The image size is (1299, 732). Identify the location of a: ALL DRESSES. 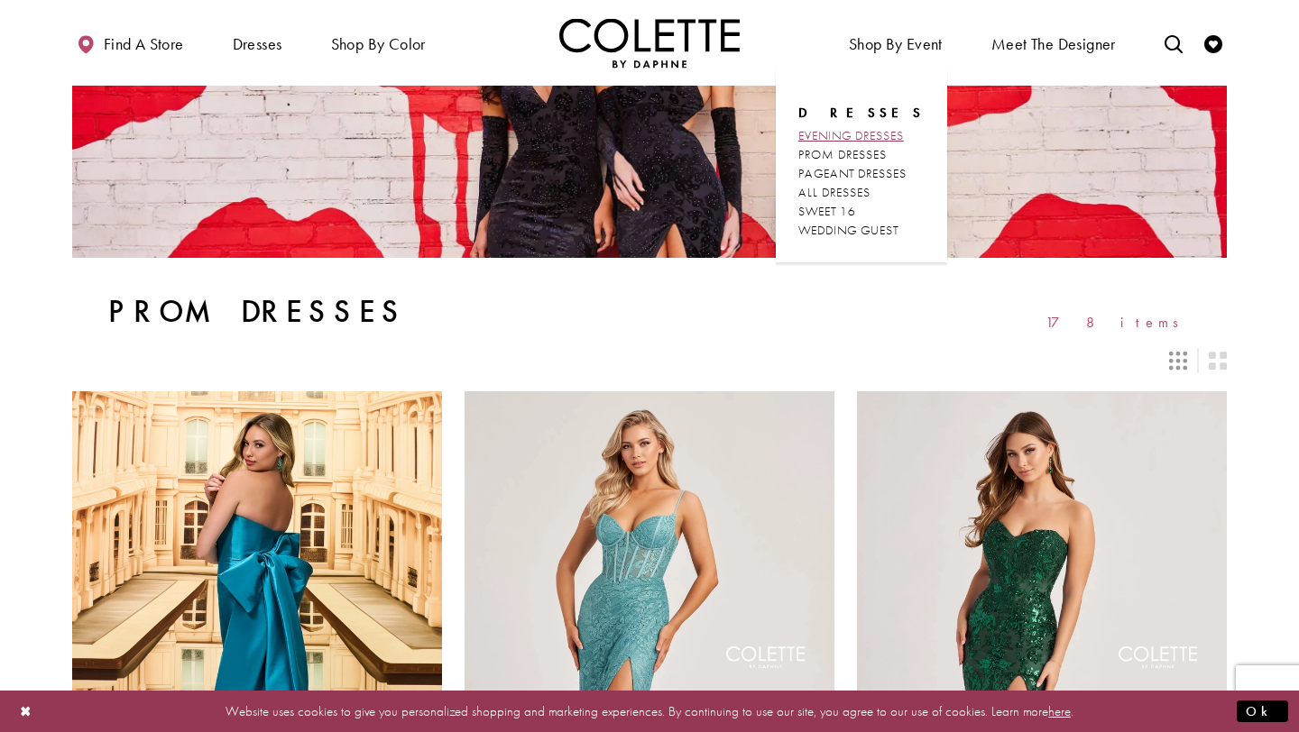
(861, 192).